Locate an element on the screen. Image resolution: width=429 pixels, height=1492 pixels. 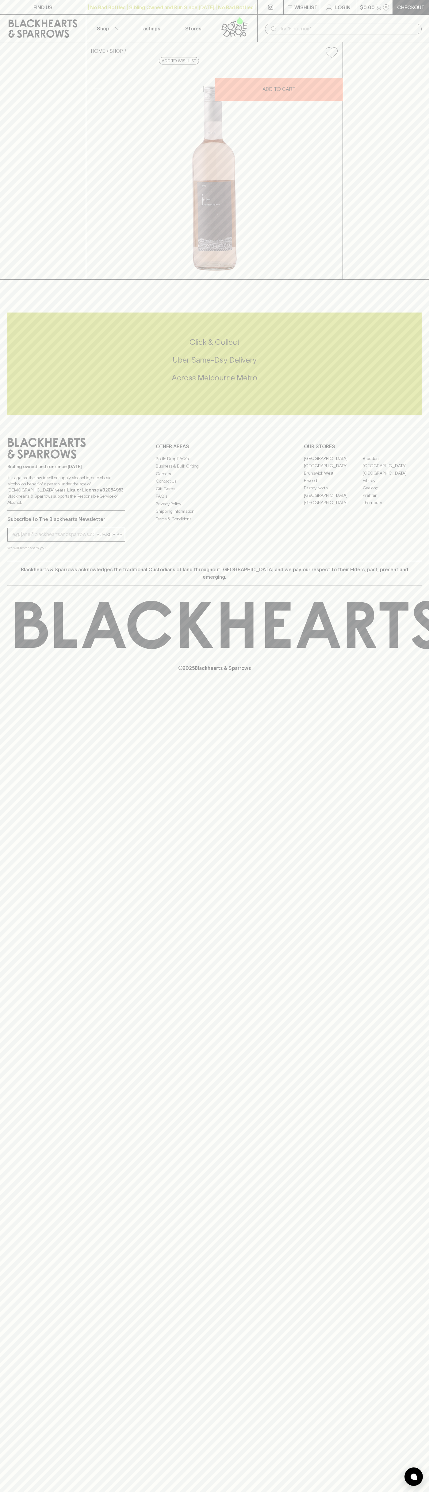
p: Checkout is located at coordinates (411, 7).